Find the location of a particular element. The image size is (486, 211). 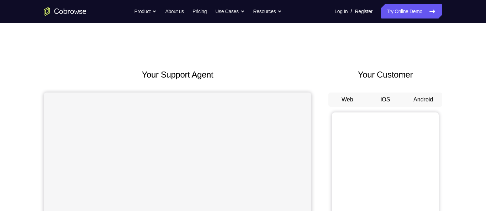

button: Product is located at coordinates (146, 11).